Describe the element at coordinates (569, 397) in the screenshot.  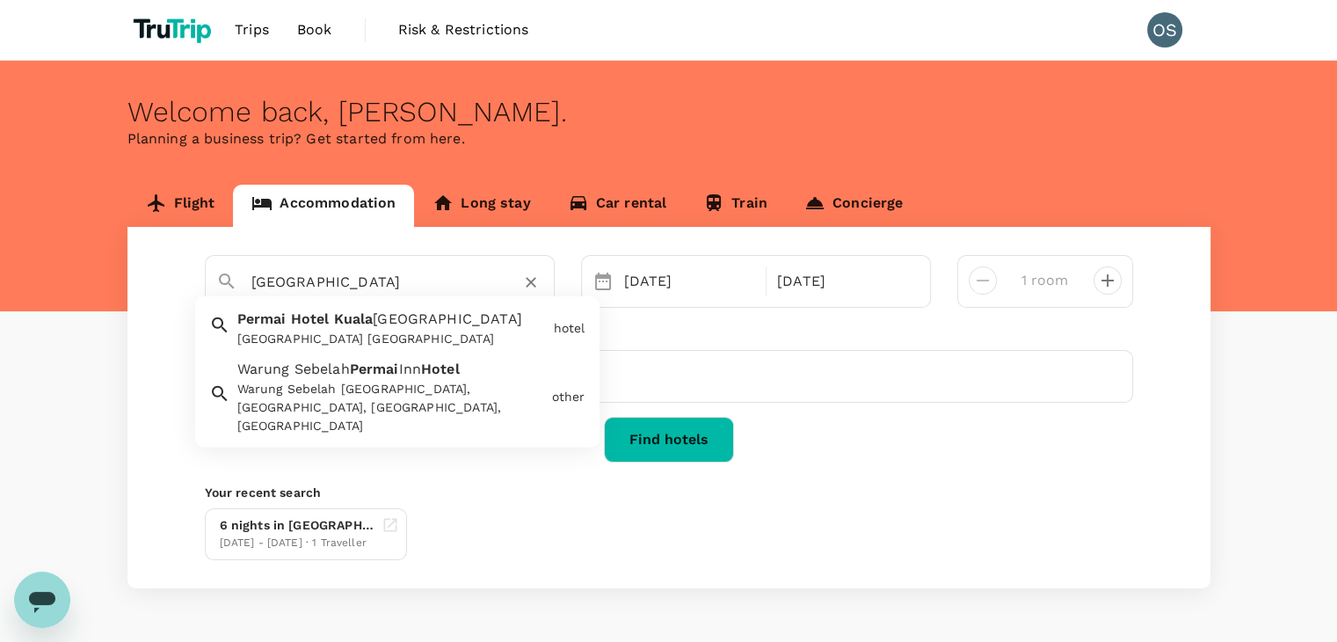
I see `div: other` at that location.